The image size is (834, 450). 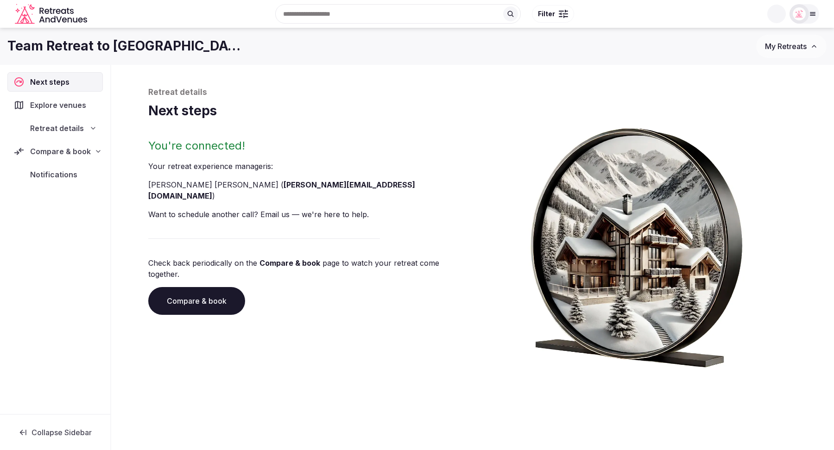 What do you see at coordinates (473, 111) in the screenshot?
I see `h1: Next steps` at bounding box center [473, 111].